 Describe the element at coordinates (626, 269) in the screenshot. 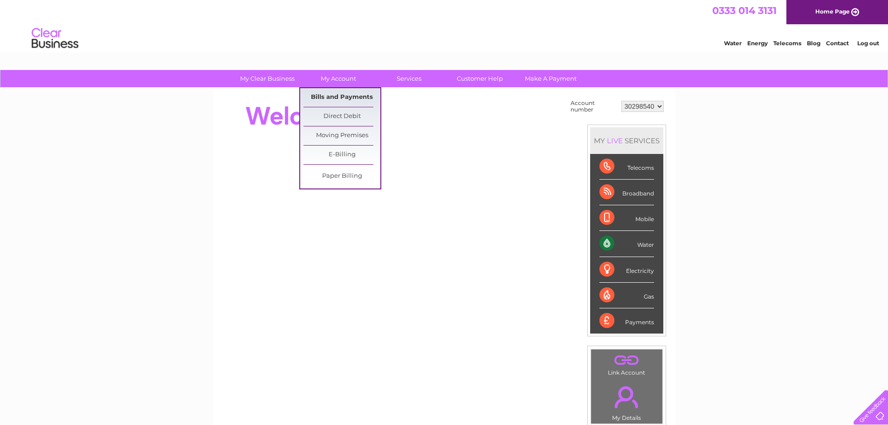

I see `div: Electricity` at that location.